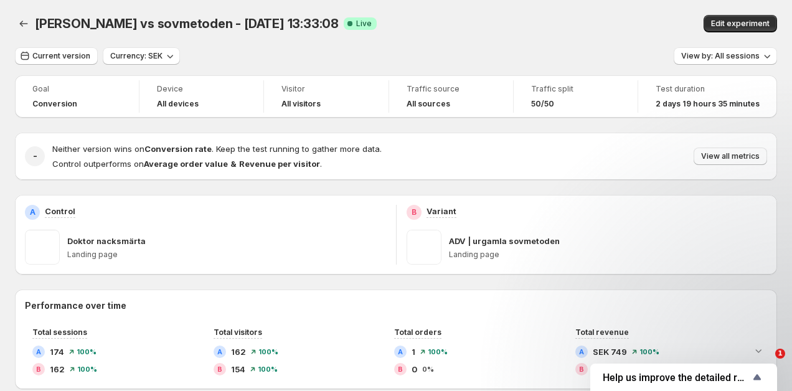  What do you see at coordinates (575, 89) in the screenshot?
I see `span: Traffic split` at bounding box center [575, 89].